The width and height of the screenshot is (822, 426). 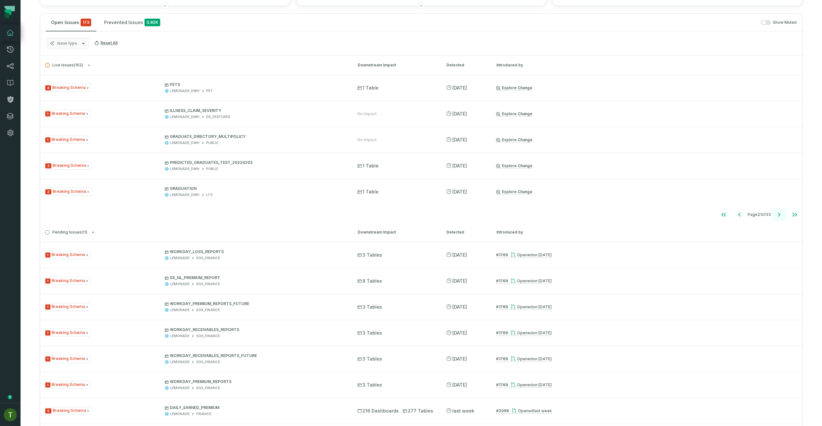 I want to click on button: Go to previous page, so click(x=739, y=215).